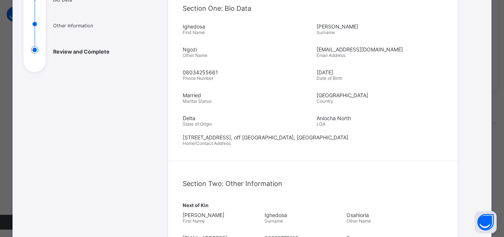  Describe the element at coordinates (232, 183) in the screenshot. I see `span: Section Two: Other Information` at that location.